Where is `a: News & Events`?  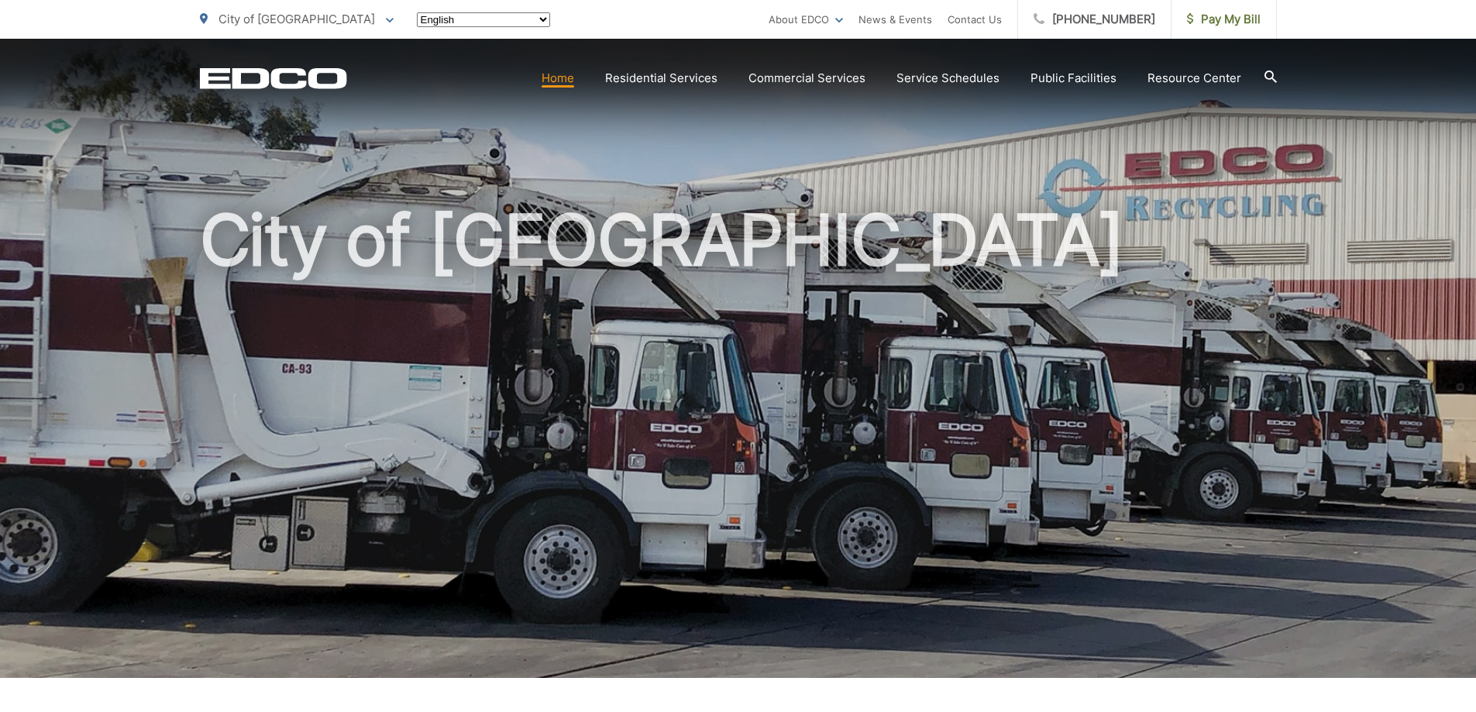
a: News & Events is located at coordinates (895, 19).